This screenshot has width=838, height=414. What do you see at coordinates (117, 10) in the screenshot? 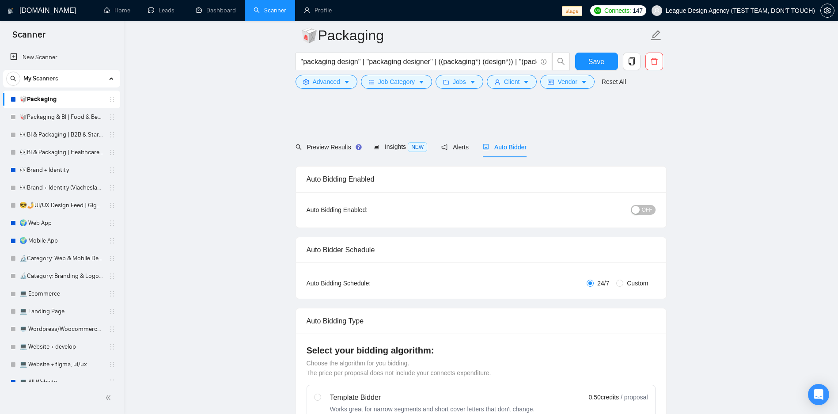
I see `a: homeHome` at bounding box center [117, 10].